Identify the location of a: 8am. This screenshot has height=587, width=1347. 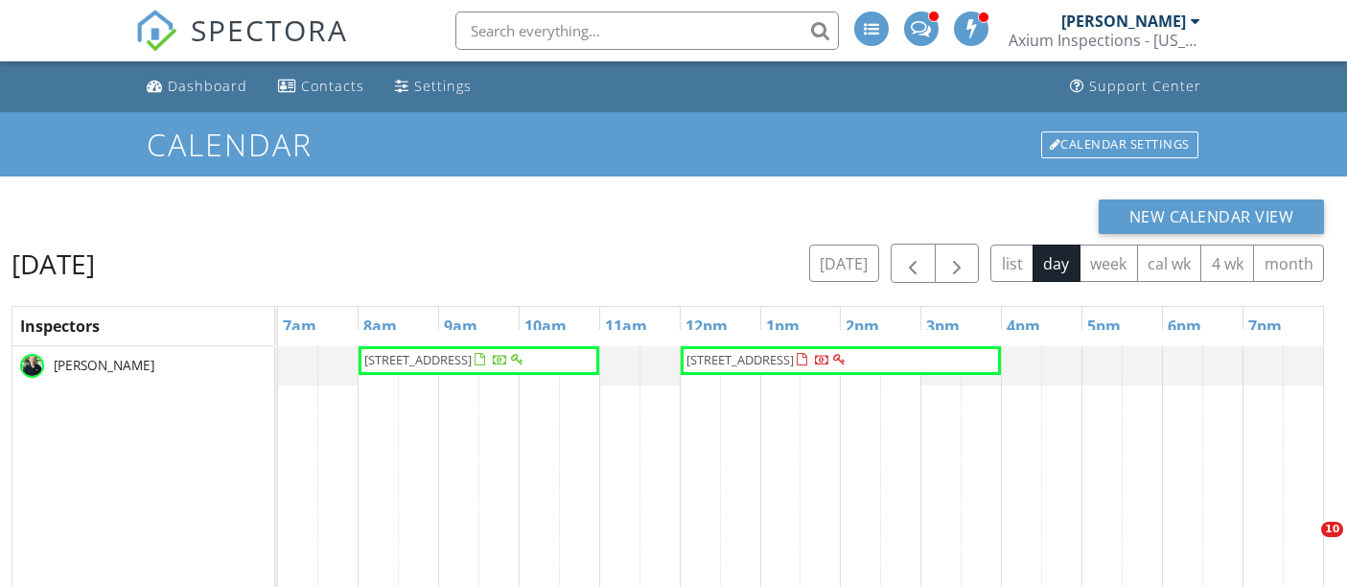
(380, 326).